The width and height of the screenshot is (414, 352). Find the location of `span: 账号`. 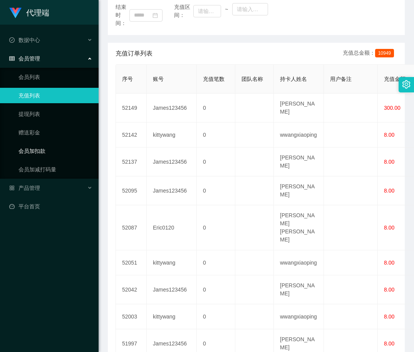

span: 账号 is located at coordinates (158, 79).